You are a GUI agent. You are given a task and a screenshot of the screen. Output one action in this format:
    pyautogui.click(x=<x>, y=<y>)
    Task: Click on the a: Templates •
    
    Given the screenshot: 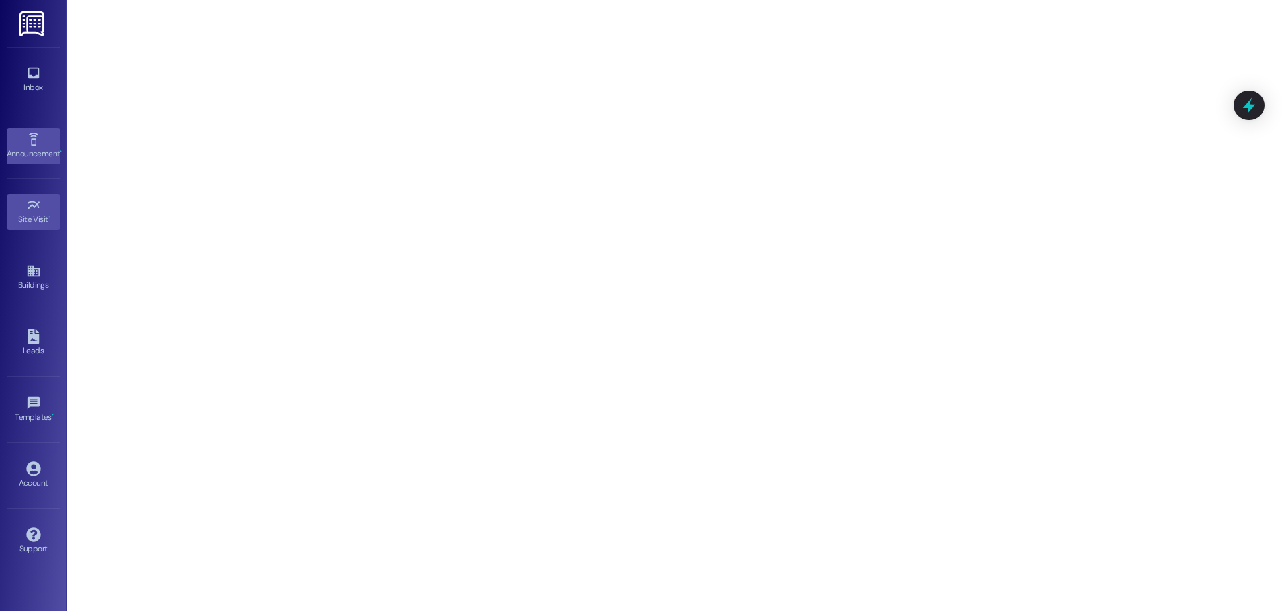 What is the action you would take?
    pyautogui.click(x=34, y=410)
    